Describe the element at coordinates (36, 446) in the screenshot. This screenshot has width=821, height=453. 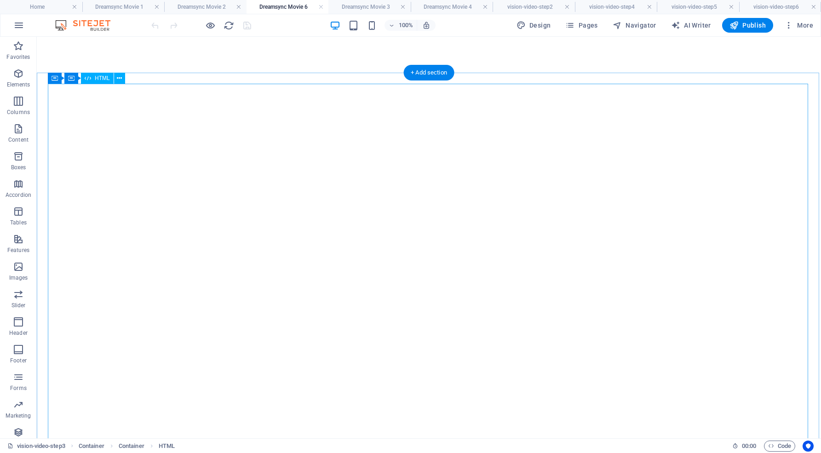
I see `a: Click to cancel selection. Double-click to open Pages` at that location.